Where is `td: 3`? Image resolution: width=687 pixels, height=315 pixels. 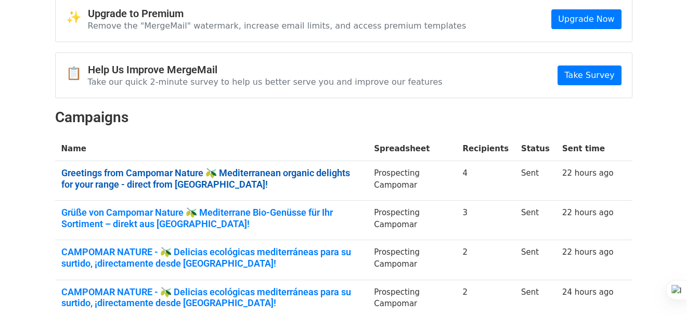 td: 3 is located at coordinates (485, 221).